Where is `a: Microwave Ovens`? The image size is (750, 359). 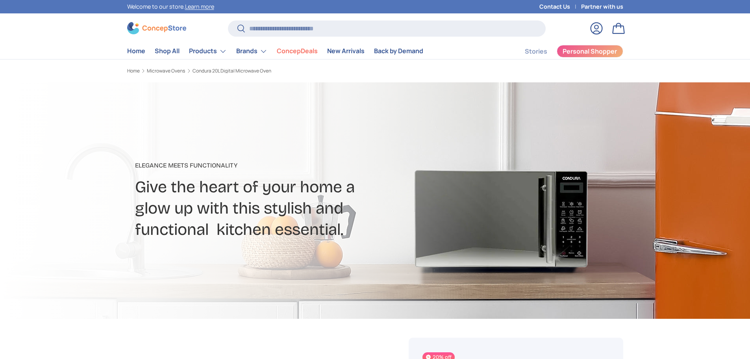 a: Microwave Ovens is located at coordinates (166, 71).